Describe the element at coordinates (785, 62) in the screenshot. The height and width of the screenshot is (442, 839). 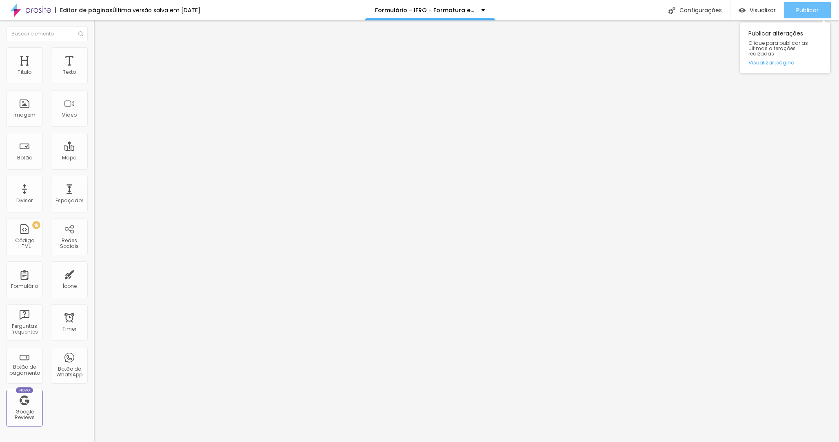
I see `a: Visualizar página` at that location.